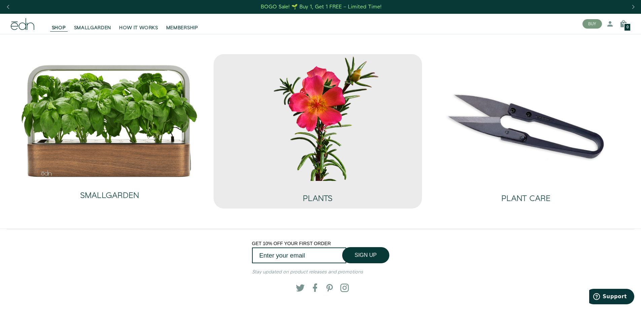  What do you see at coordinates (182, 24) in the screenshot?
I see `a: MEMBERSHIP` at bounding box center [182, 24].